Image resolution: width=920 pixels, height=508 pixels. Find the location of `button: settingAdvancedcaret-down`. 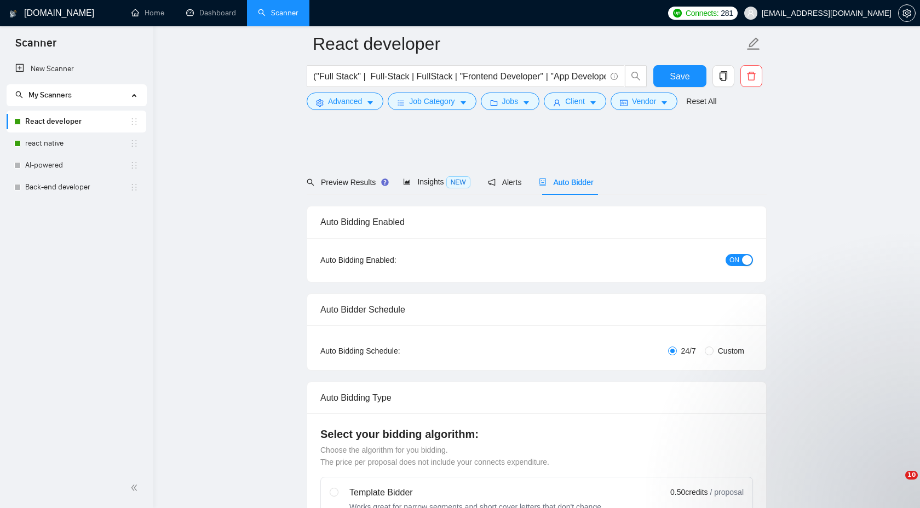

button: settingAdvancedcaret-down is located at coordinates (345, 101).